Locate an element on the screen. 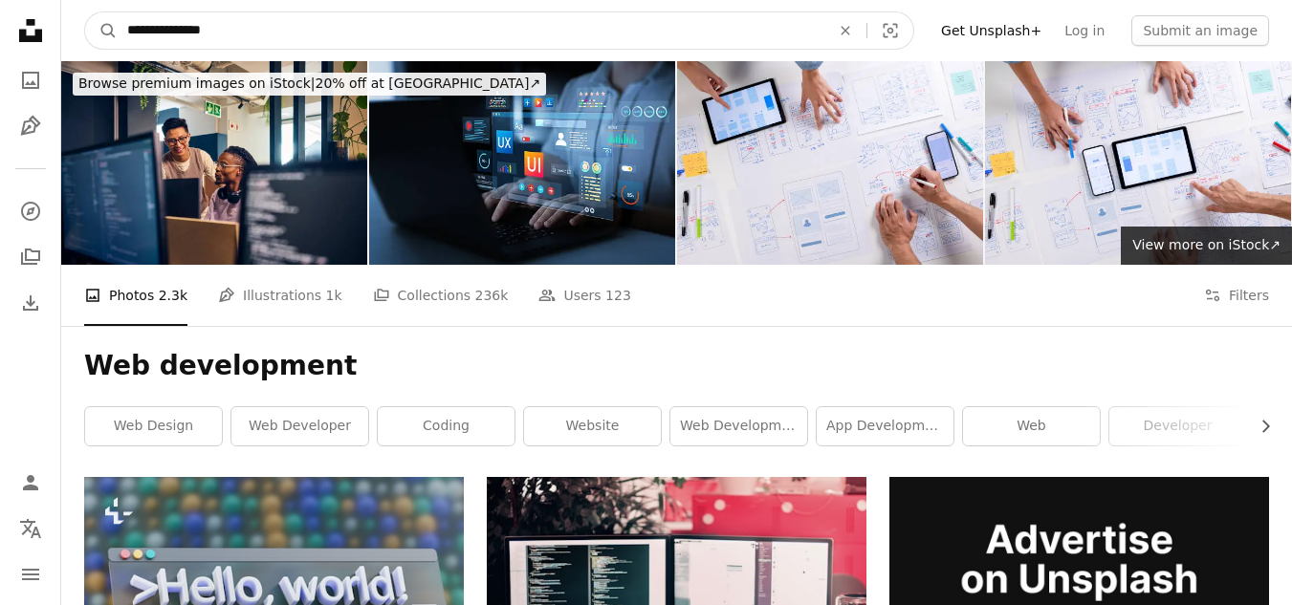  button: Clear is located at coordinates (845, 31).